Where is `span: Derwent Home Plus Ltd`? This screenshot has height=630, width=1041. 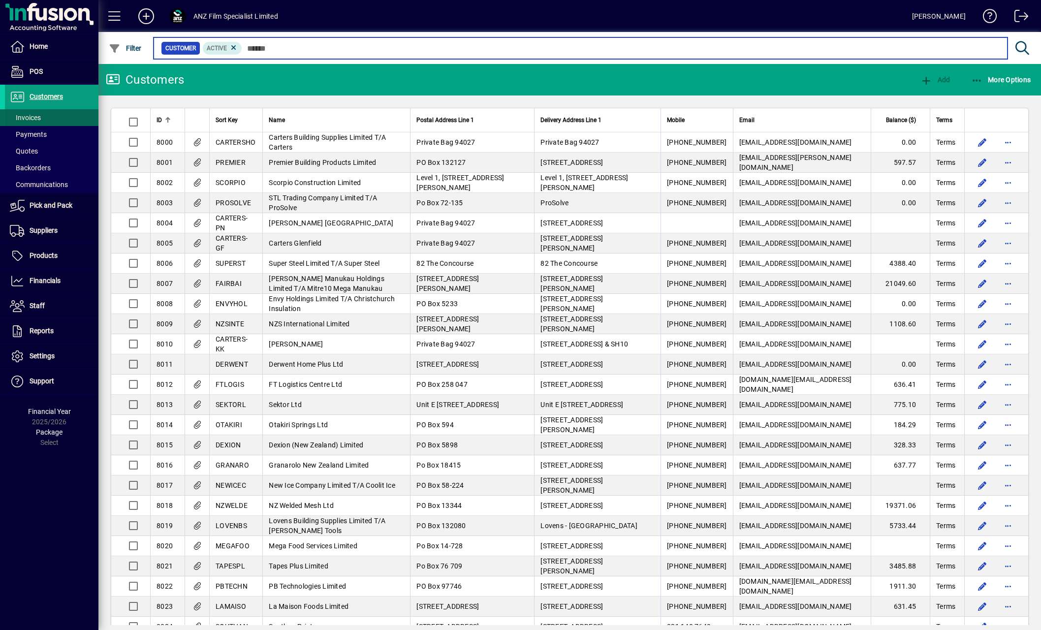 span: Derwent Home Plus Ltd is located at coordinates (306, 364).